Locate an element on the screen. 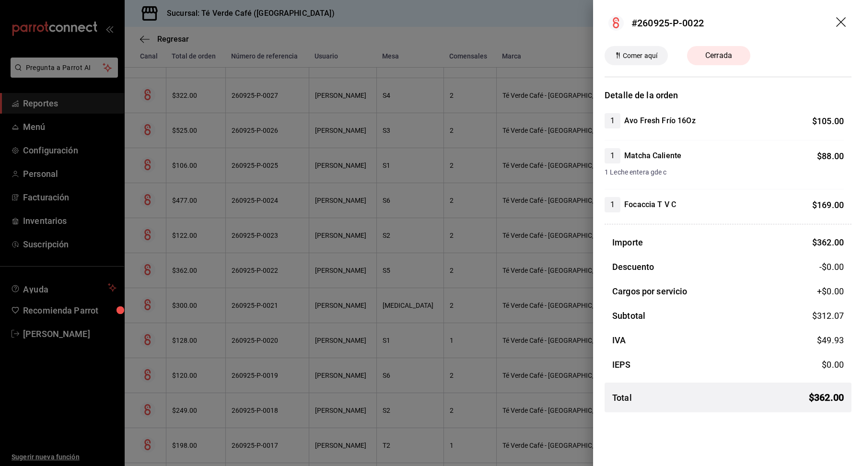 This screenshot has height=466, width=863. span: Cerrada is located at coordinates (718, 56).